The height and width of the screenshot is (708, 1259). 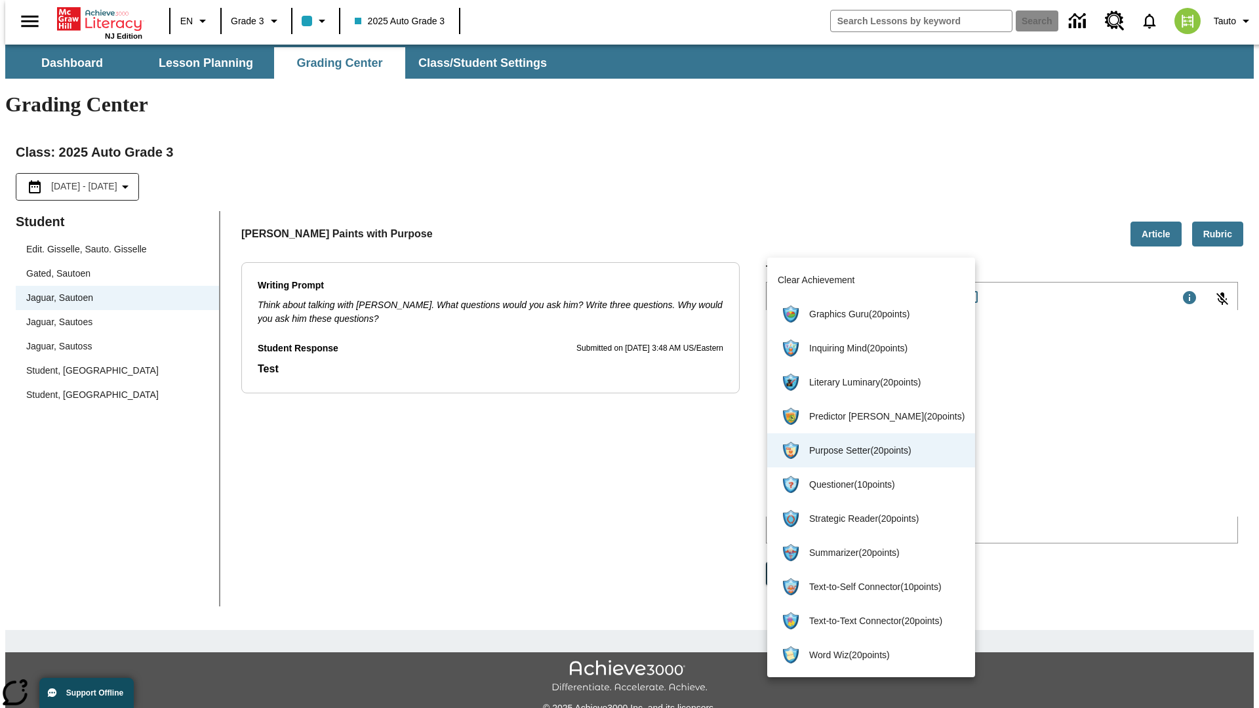 What do you see at coordinates (886, 519) in the screenshot?
I see `span: Strategic Reader ( 20 points )` at bounding box center [886, 519].